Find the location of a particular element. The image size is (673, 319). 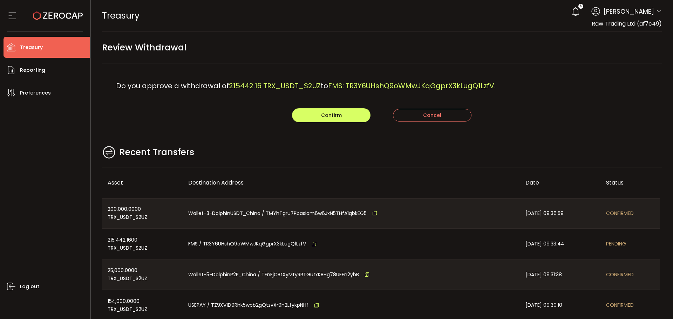

span: USEPAY / TZ9XV1D9Rhk5wpb2gQtzvXr9h2LtykpNHf is located at coordinates (248, 305).